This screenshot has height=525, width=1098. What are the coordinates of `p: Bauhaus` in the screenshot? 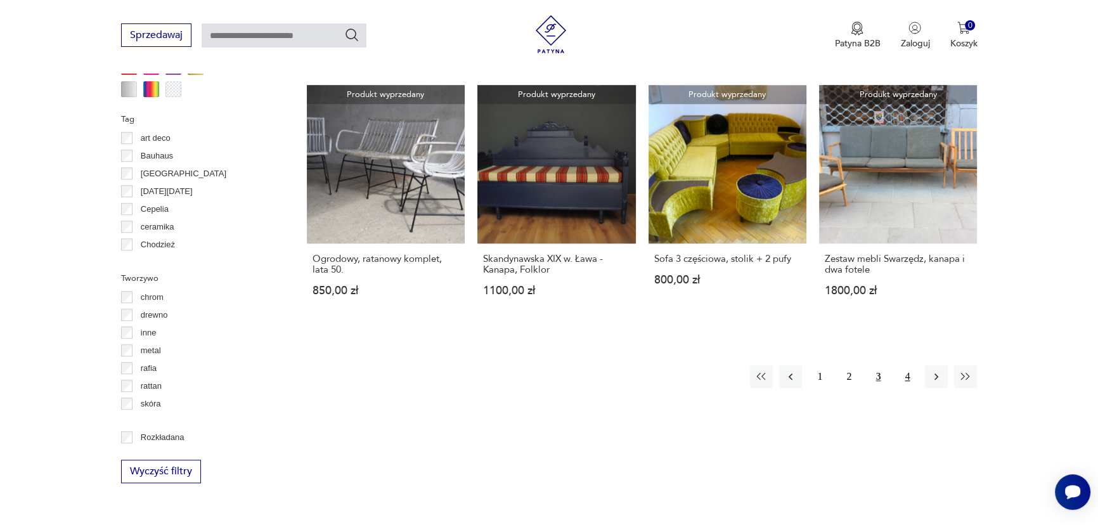 It's located at (157, 156).